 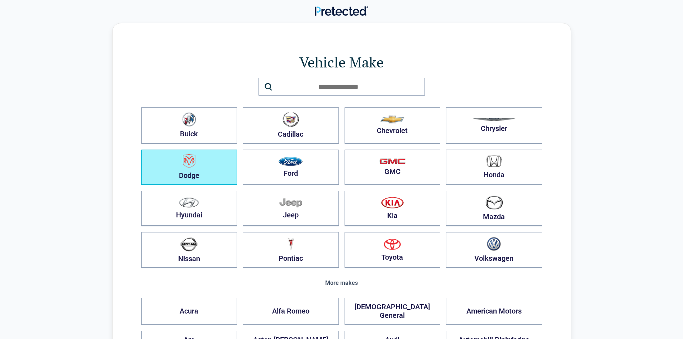 What do you see at coordinates (392, 208) in the screenshot?
I see `button: Kia` at bounding box center [392, 208].